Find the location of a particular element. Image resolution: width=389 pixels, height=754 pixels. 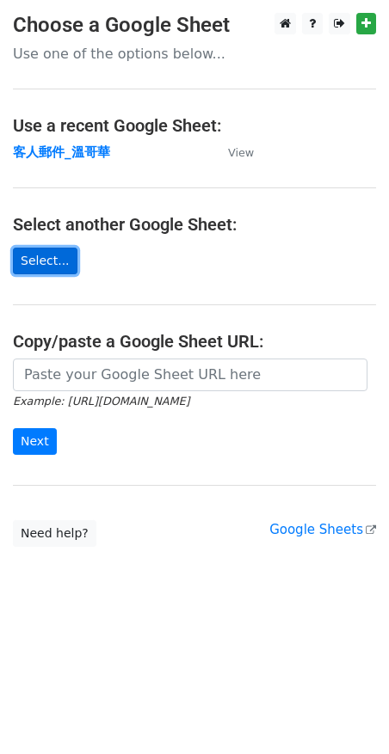

div: 聊天小工具 is located at coordinates (346, 713).